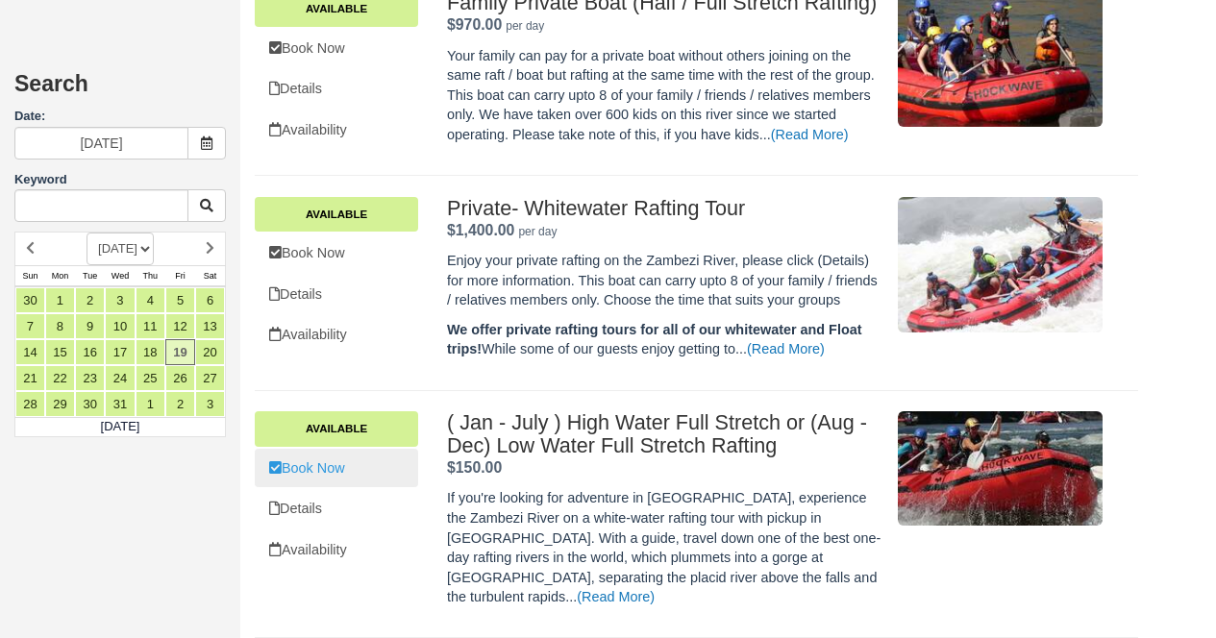 The width and height of the screenshot is (1216, 638). I want to click on a: 20, so click(210, 352).